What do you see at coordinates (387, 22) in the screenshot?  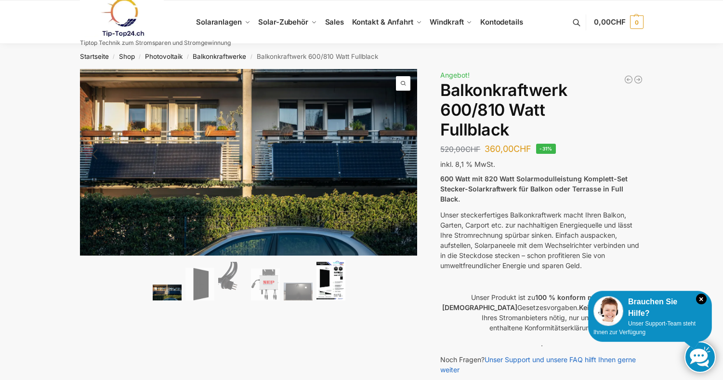 I see `a: Kontakt & Anfahrt` at bounding box center [387, 22].